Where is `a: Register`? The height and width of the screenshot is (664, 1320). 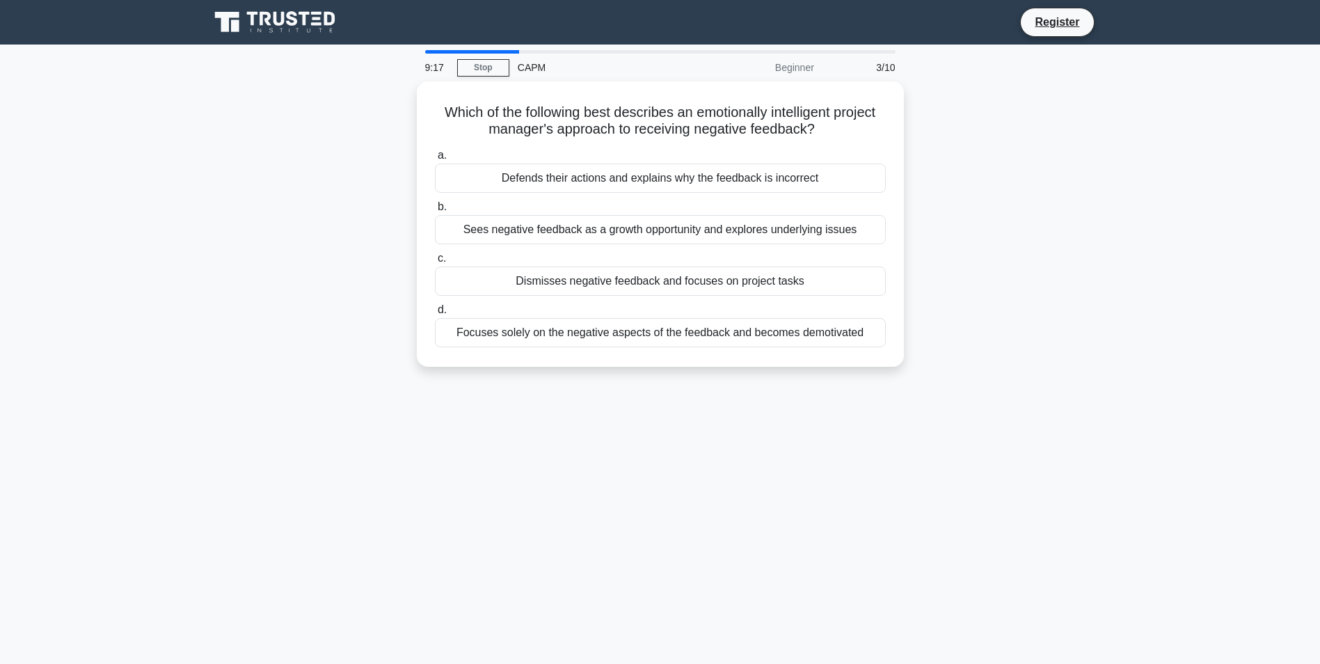
a: Register is located at coordinates (1057, 22).